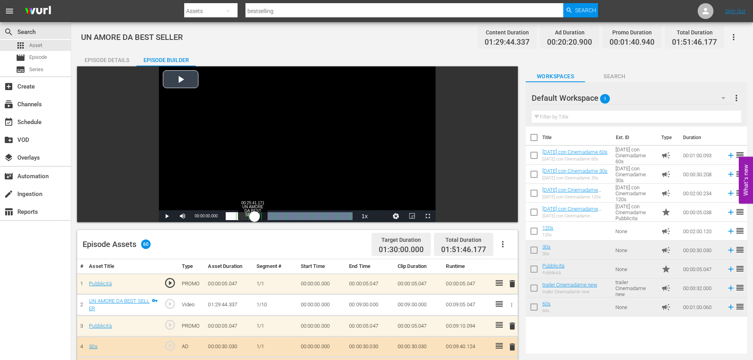 The width and height of the screenshot is (753, 360). Describe the element at coordinates (206, 216) in the screenshot. I see `span: 00:00:00.000` at that location.